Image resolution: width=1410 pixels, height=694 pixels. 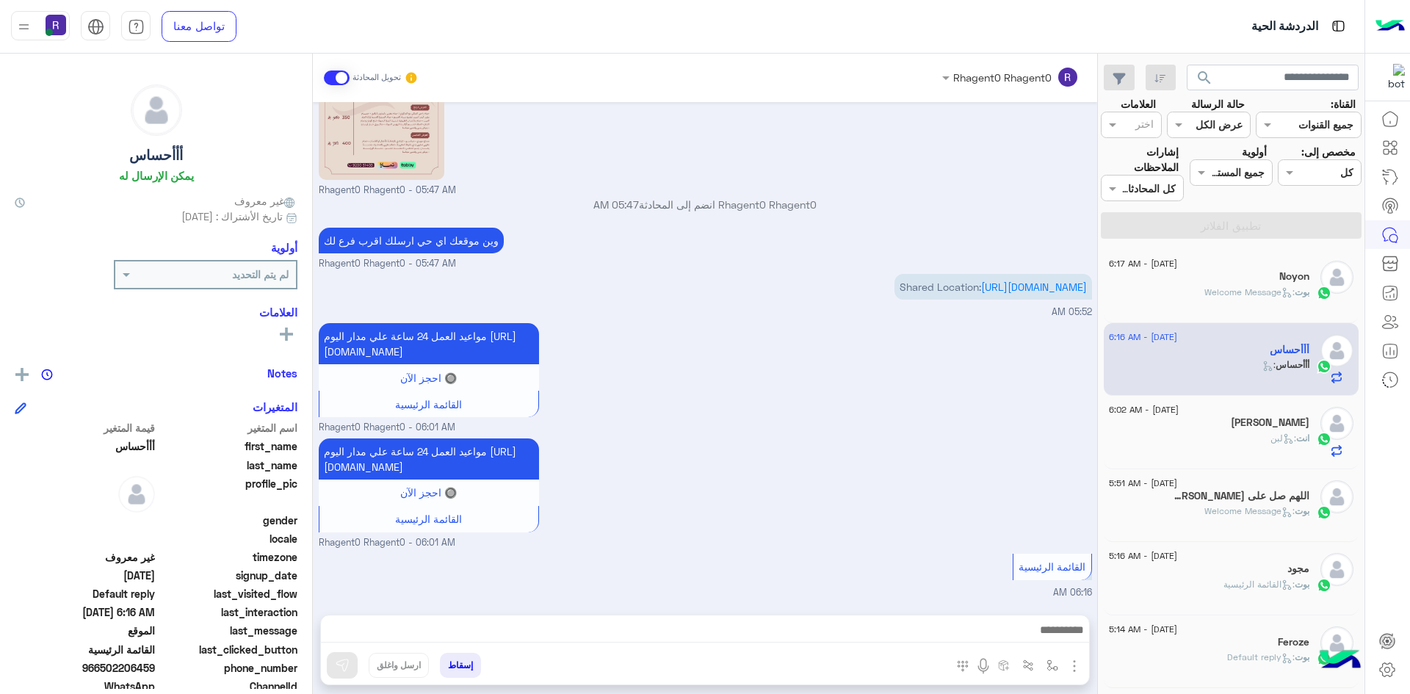 I want to click on span: timezone, so click(x=228, y=557).